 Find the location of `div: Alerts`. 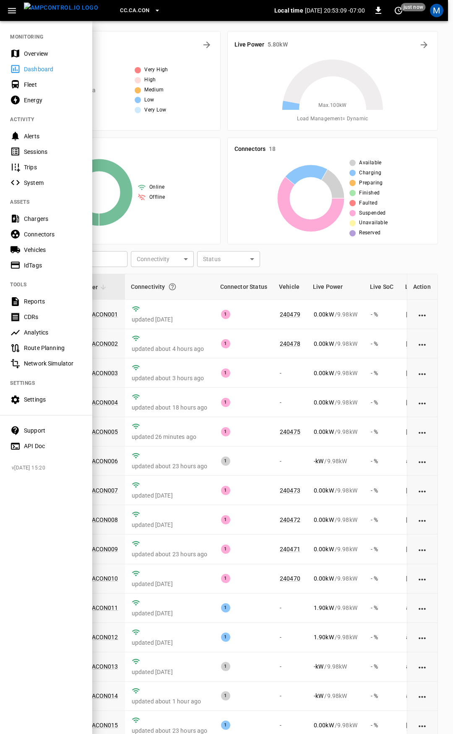

div: Alerts is located at coordinates (53, 136).